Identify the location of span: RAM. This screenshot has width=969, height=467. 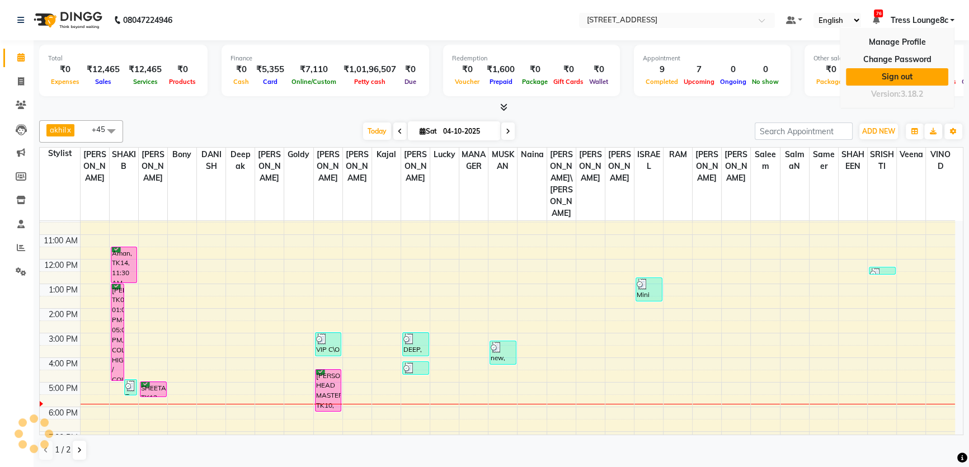
(677, 154).